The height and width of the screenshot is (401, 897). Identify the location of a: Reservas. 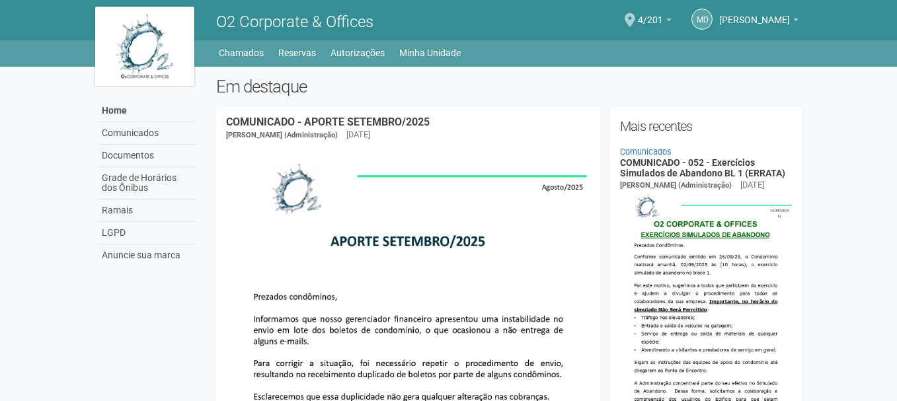
(297, 53).